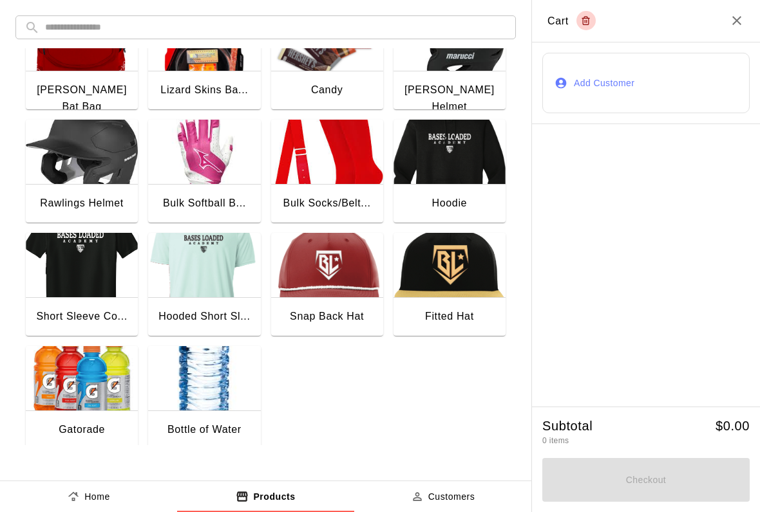 The width and height of the screenshot is (760, 512). I want to click on p: Products, so click(274, 497).